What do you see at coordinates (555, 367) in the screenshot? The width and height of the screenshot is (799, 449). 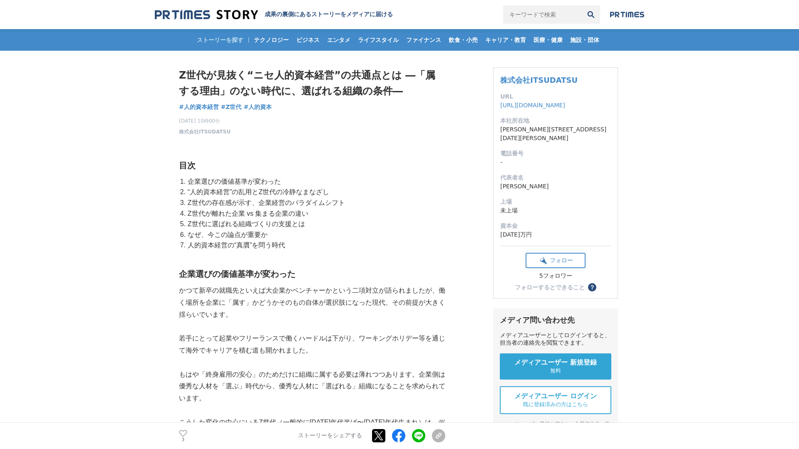 I see `a: メディアユーザー 新規登録 無料` at bounding box center [555, 367].